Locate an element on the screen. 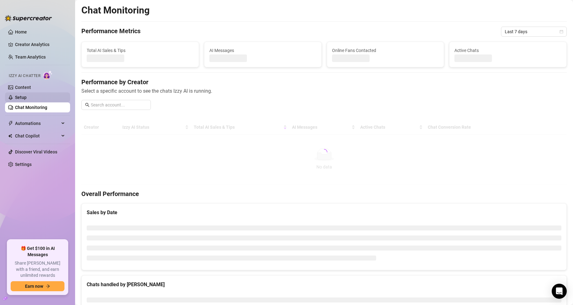  h2: Chat Monitoring is located at coordinates (115, 10).